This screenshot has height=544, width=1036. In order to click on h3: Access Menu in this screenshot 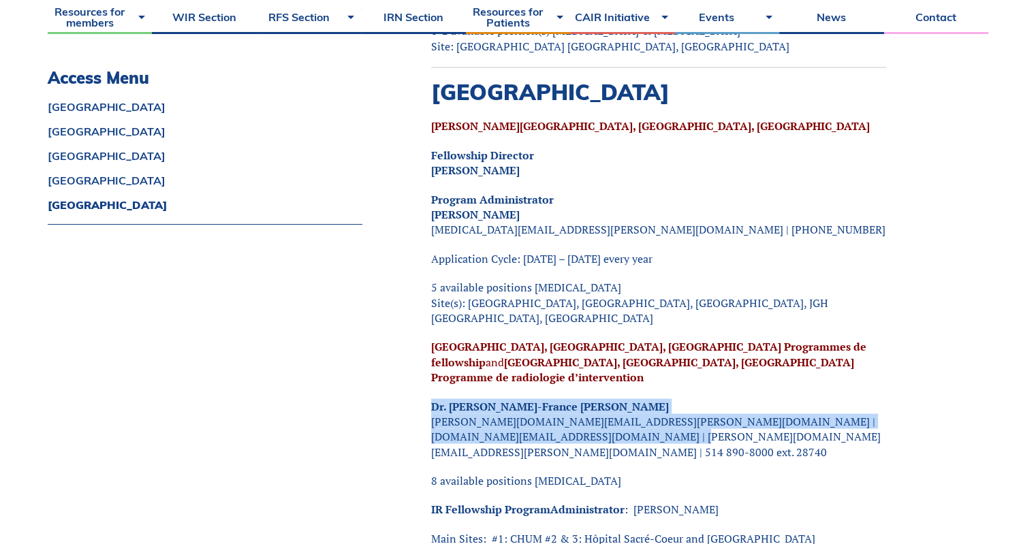, I will do `click(205, 78)`.